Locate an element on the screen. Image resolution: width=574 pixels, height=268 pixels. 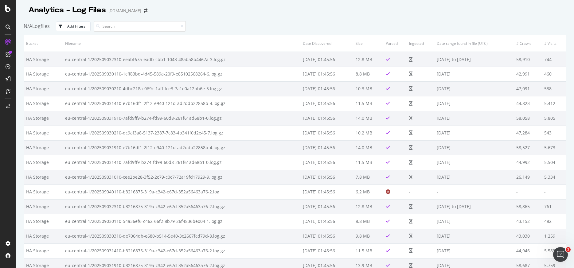
span: 1 is located at coordinates (568, 250).